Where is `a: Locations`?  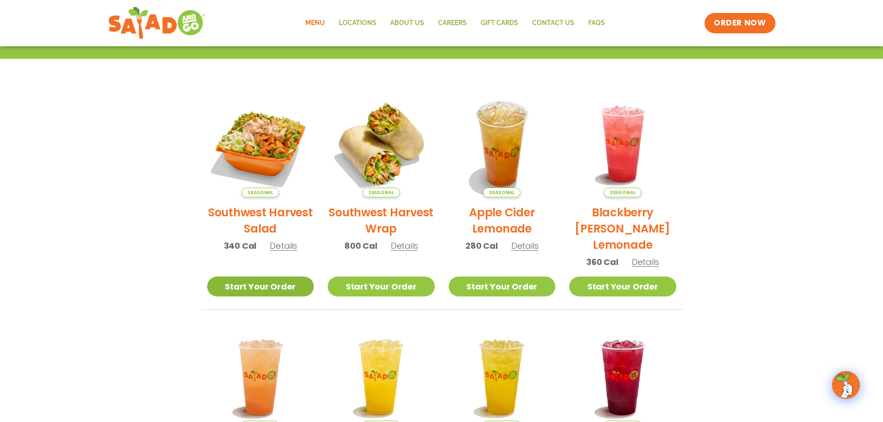
a: Locations is located at coordinates (357, 23).